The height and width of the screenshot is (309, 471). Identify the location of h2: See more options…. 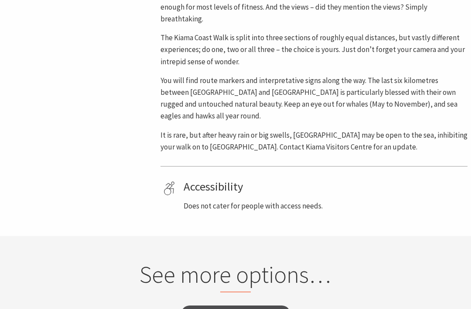
(236, 276).